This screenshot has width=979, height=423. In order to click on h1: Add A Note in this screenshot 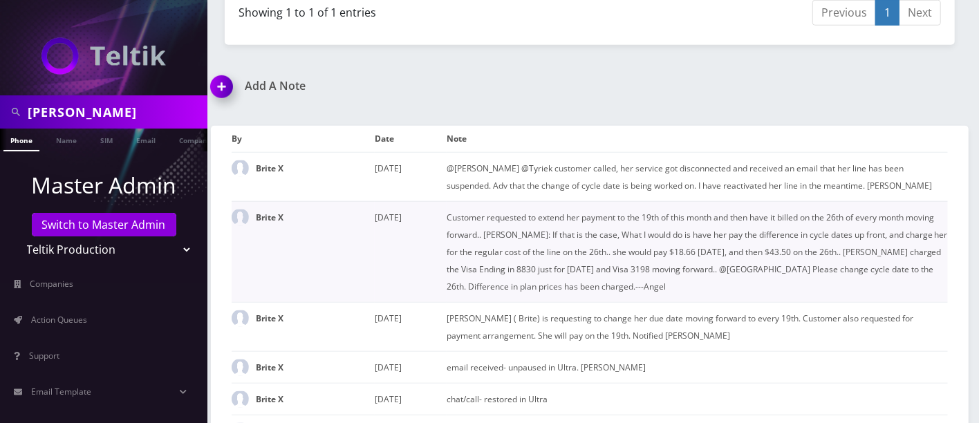, I will do `click(395, 86)`.